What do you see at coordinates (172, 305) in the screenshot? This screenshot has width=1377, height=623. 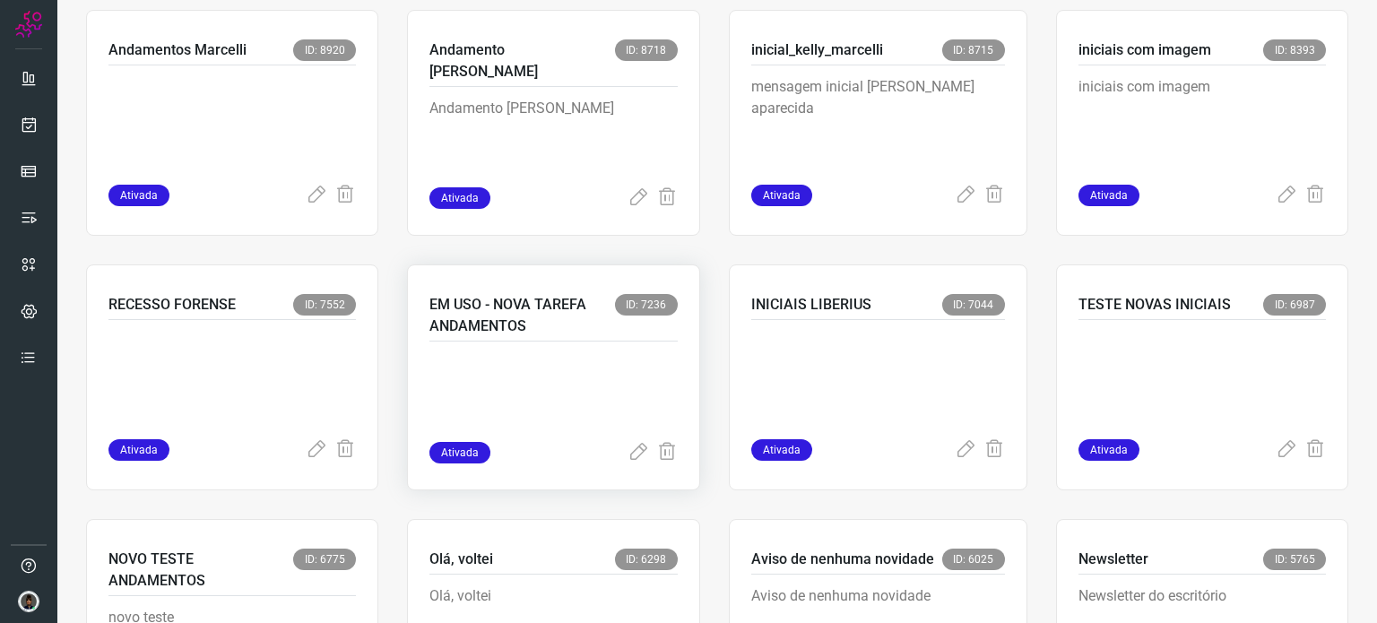 I see `p: RECESSO FORENSE` at bounding box center [172, 305].